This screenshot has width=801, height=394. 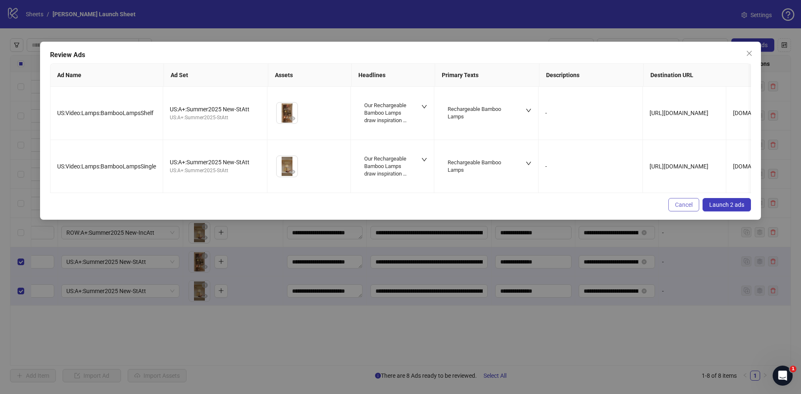 What do you see at coordinates (726, 205) in the screenshot?
I see `button: Launch 2 ads` at bounding box center [726, 205].